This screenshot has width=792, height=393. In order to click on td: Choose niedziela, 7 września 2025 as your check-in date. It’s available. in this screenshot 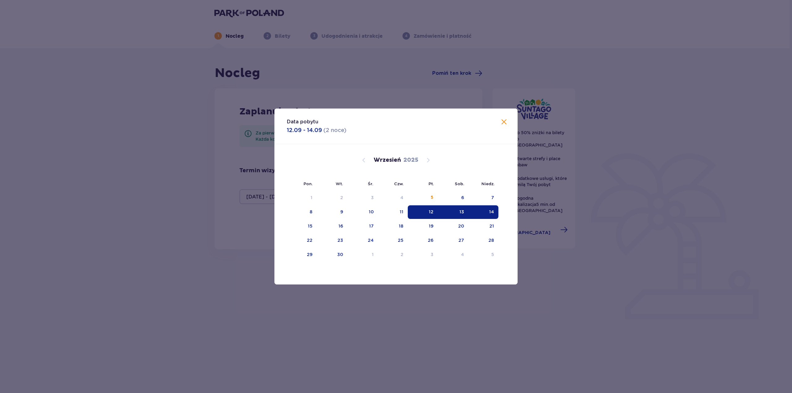, I will do `click(483, 198)`.